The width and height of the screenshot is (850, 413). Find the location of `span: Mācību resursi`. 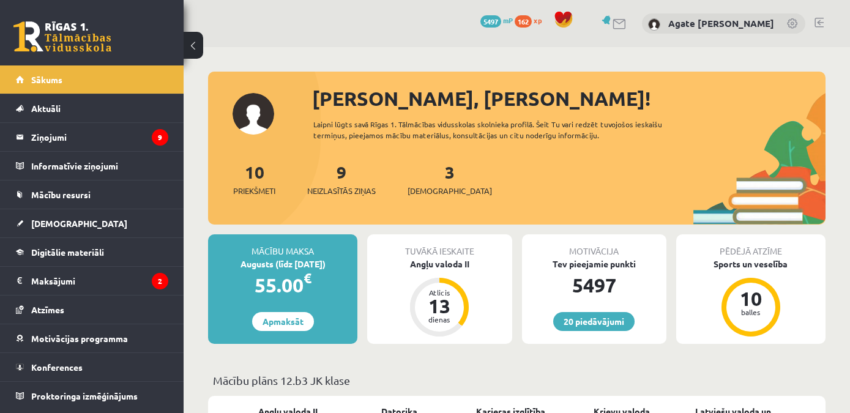

span: Mācību resursi is located at coordinates (61, 195).